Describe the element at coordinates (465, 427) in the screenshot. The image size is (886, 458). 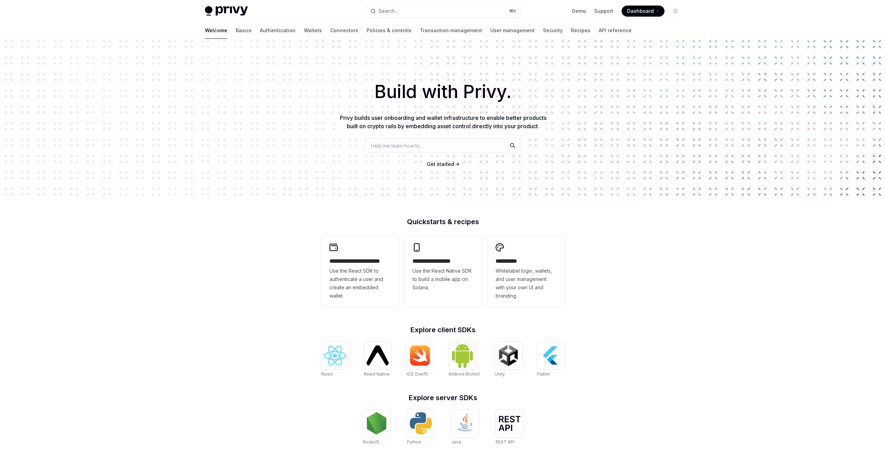
I see `a: JavaJava` at that location.